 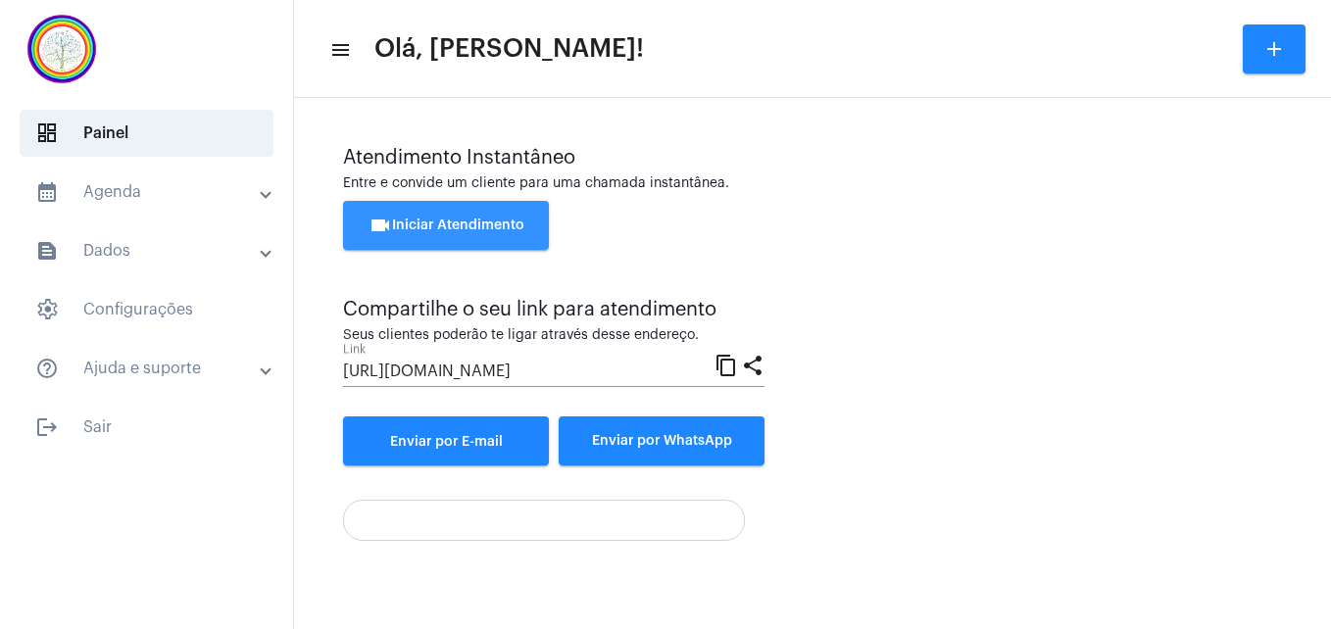 What do you see at coordinates (726, 365) in the screenshot?
I see `mat-icon: content_copy` at bounding box center [726, 365].